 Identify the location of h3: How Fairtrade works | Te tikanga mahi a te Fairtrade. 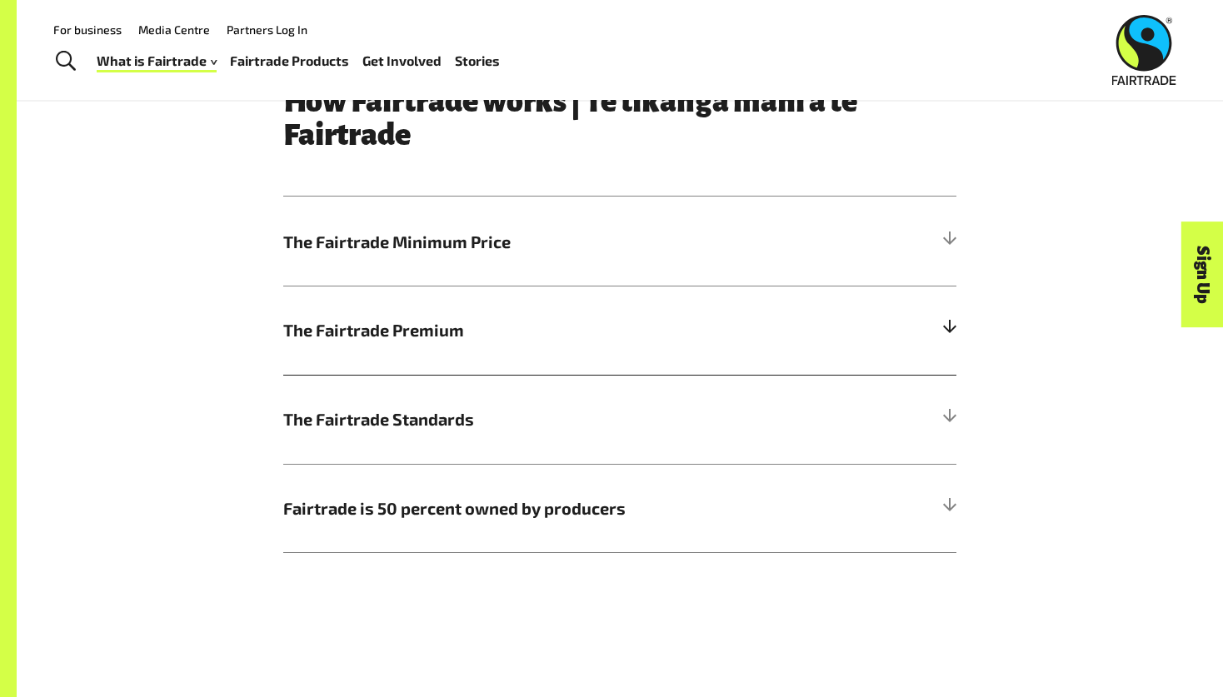
(620, 118).